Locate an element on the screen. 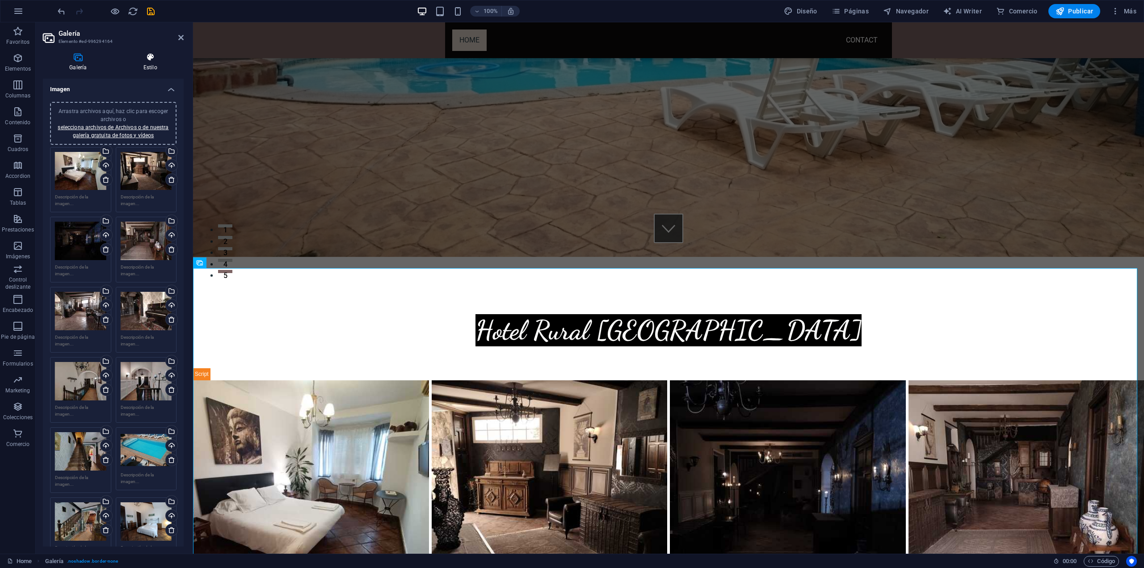 Image resolution: width=1144 pixels, height=568 pixels. a: Haz clic para cancelar la selección y doble clic para abrir páginas is located at coordinates (19, 561).